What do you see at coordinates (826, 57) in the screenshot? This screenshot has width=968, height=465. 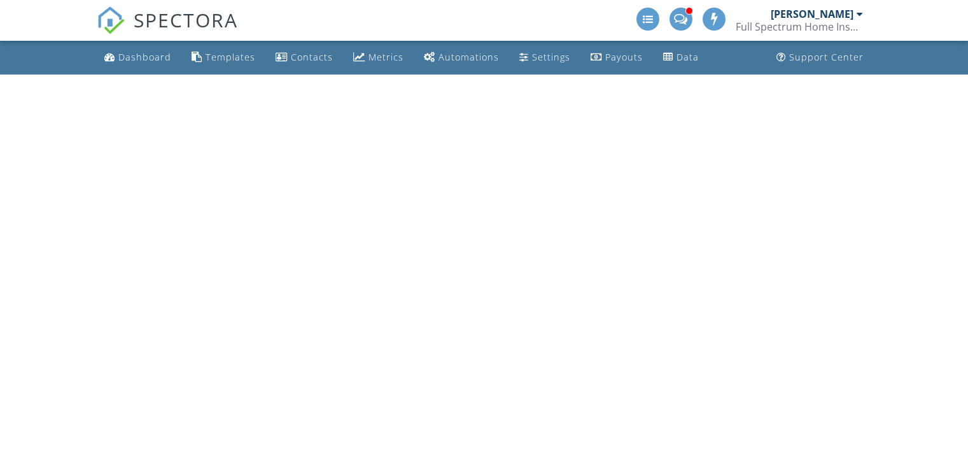 I see `div: Support Center` at bounding box center [826, 57].